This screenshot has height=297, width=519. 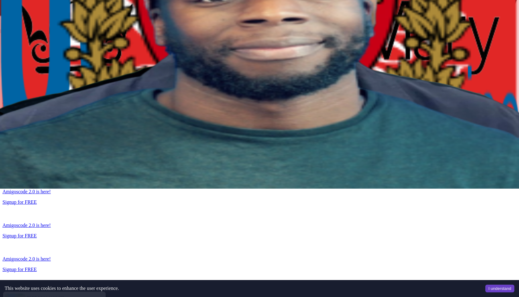 What do you see at coordinates (15, 282) in the screenshot?
I see `img: provesource social proof notification image` at bounding box center [15, 282].